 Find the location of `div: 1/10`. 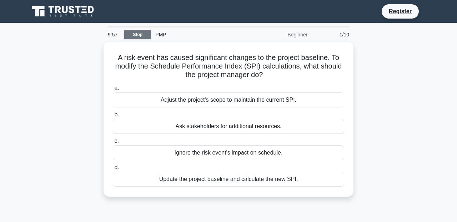

div: 1/10 is located at coordinates (332, 35).